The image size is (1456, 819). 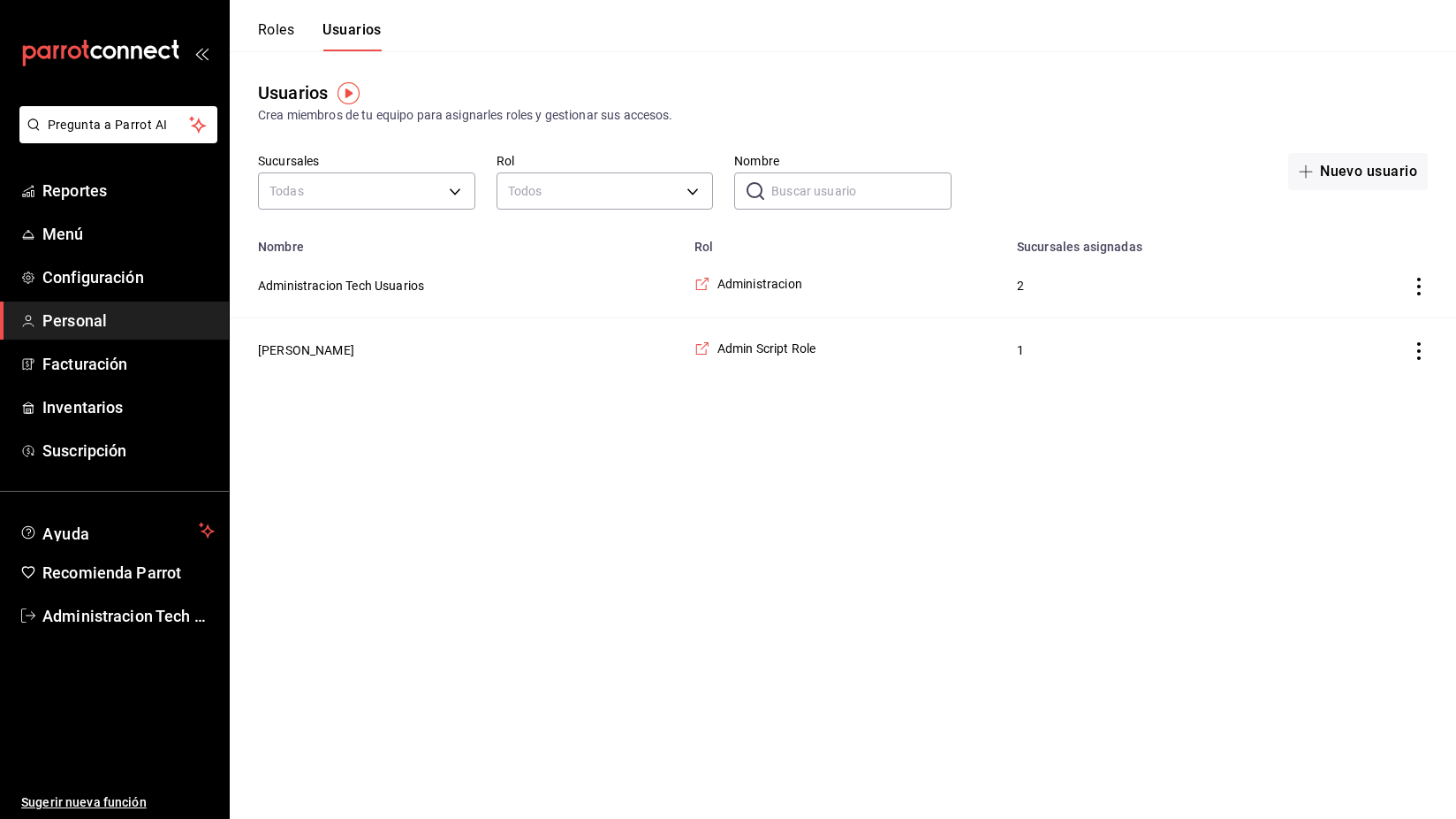 I want to click on th: Nombre, so click(x=456, y=241).